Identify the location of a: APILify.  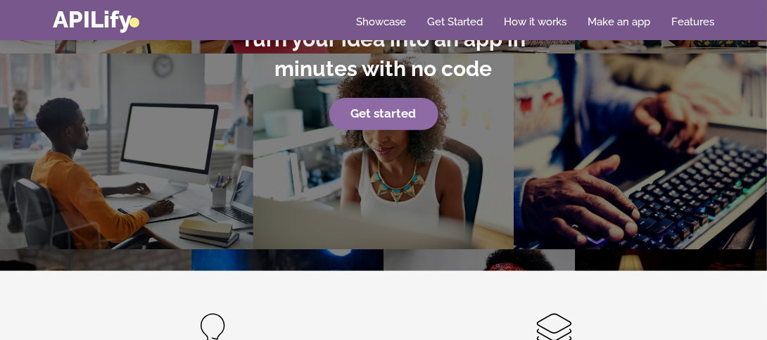
(96, 19).